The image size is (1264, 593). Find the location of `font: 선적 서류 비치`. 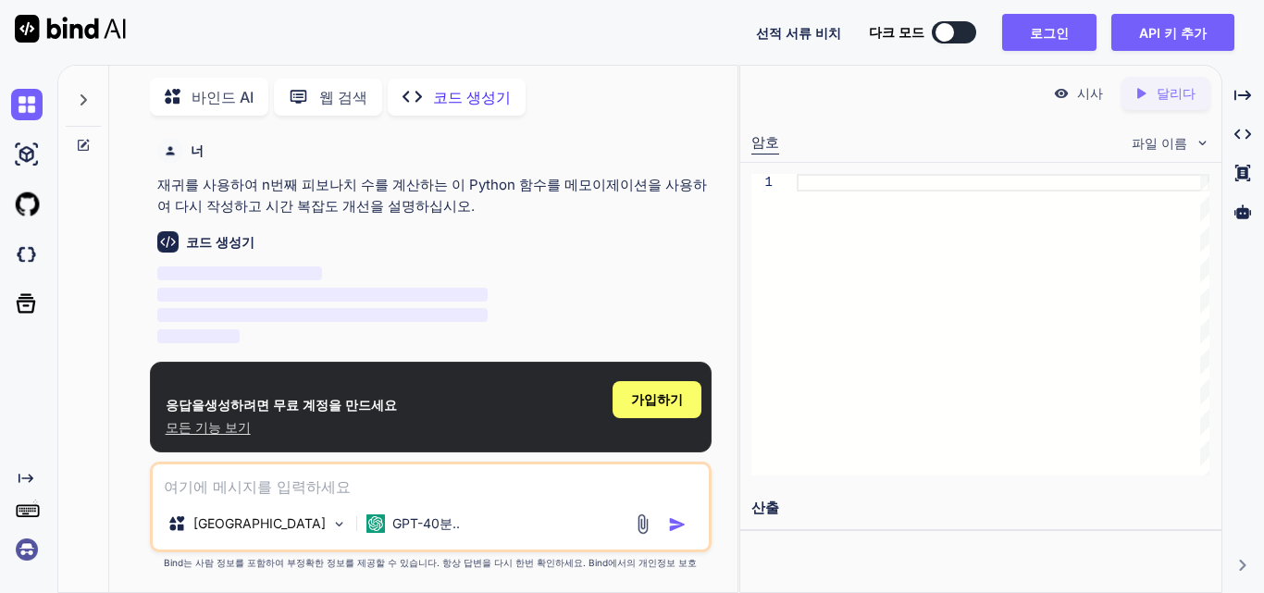

font: 선적 서류 비치 is located at coordinates (799, 32).